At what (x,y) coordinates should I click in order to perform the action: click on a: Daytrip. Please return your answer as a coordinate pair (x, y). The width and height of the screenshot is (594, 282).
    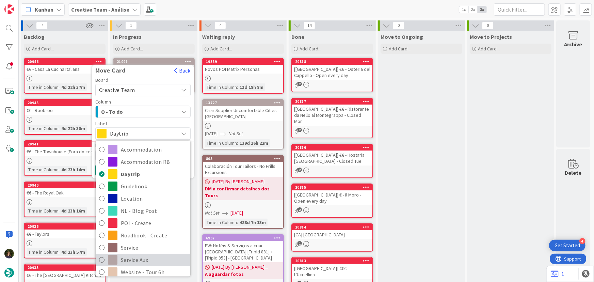
    Looking at the image, I should click on (143, 174).